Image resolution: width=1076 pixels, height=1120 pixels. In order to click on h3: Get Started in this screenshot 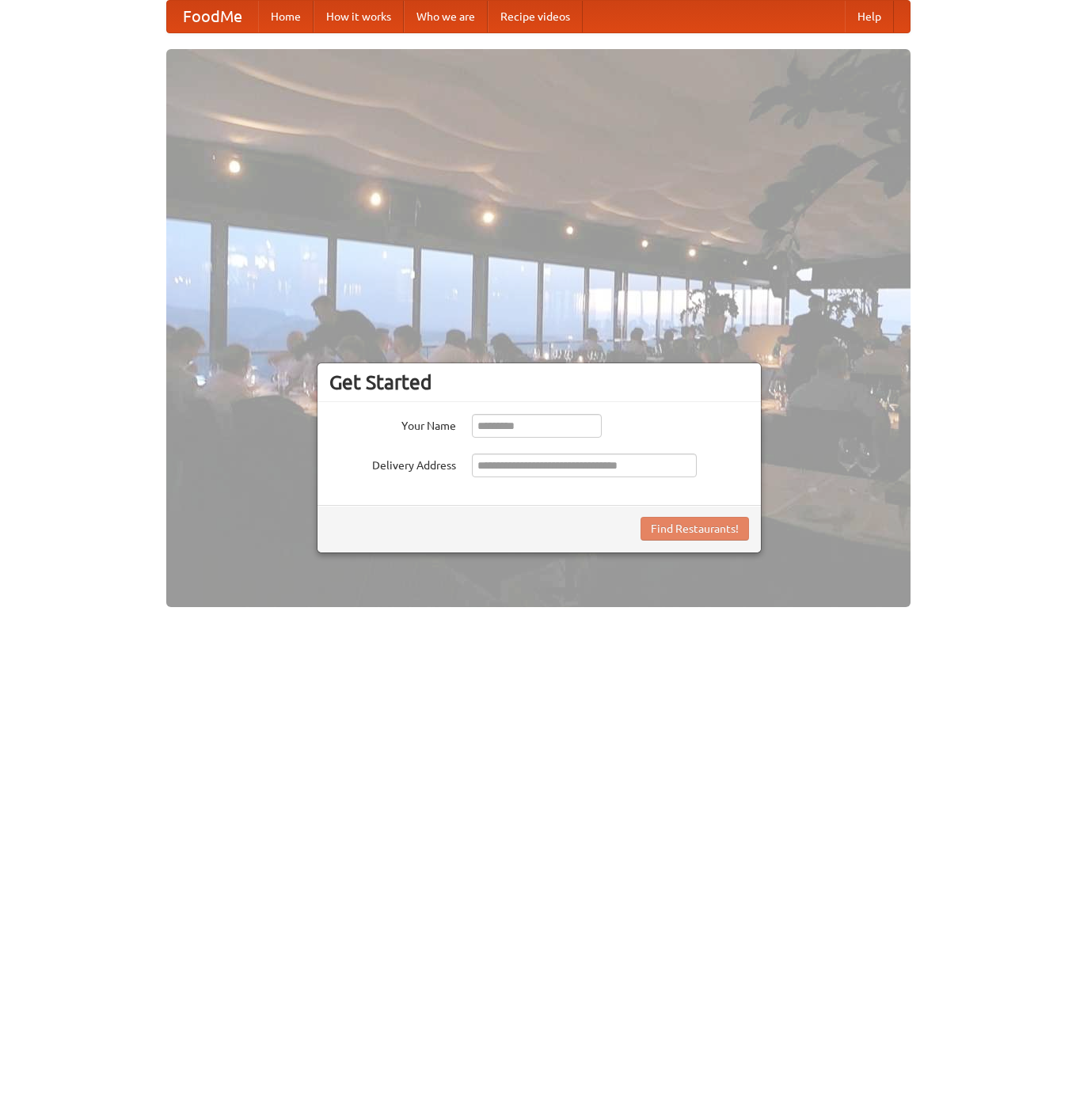, I will do `click(539, 383)`.